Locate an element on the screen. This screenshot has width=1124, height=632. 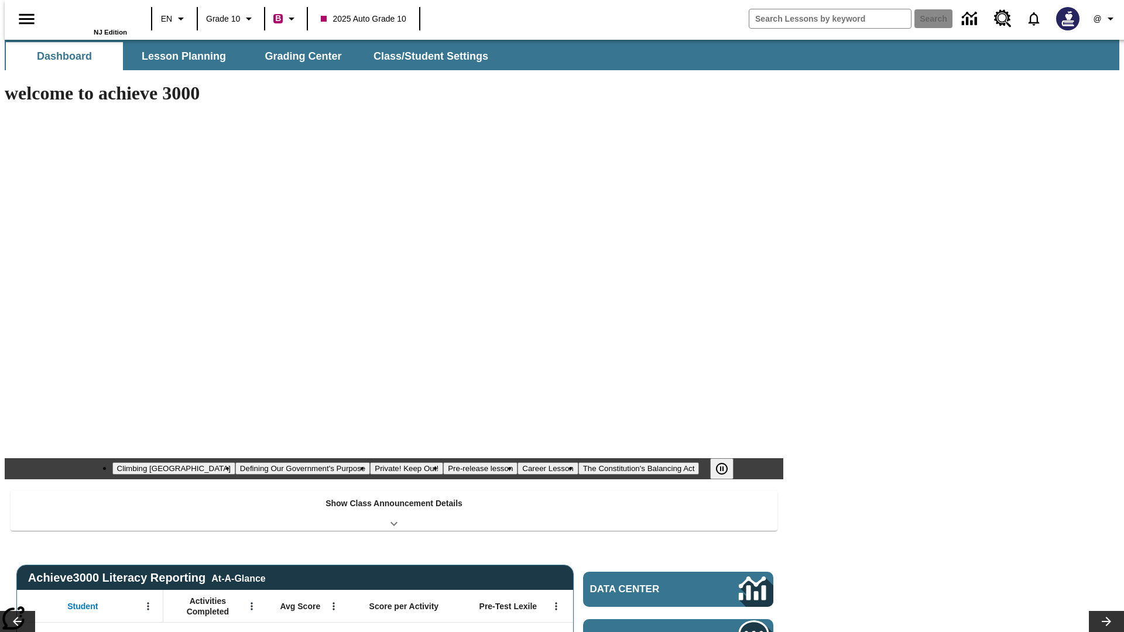
span: NJ Edition is located at coordinates (110, 32).